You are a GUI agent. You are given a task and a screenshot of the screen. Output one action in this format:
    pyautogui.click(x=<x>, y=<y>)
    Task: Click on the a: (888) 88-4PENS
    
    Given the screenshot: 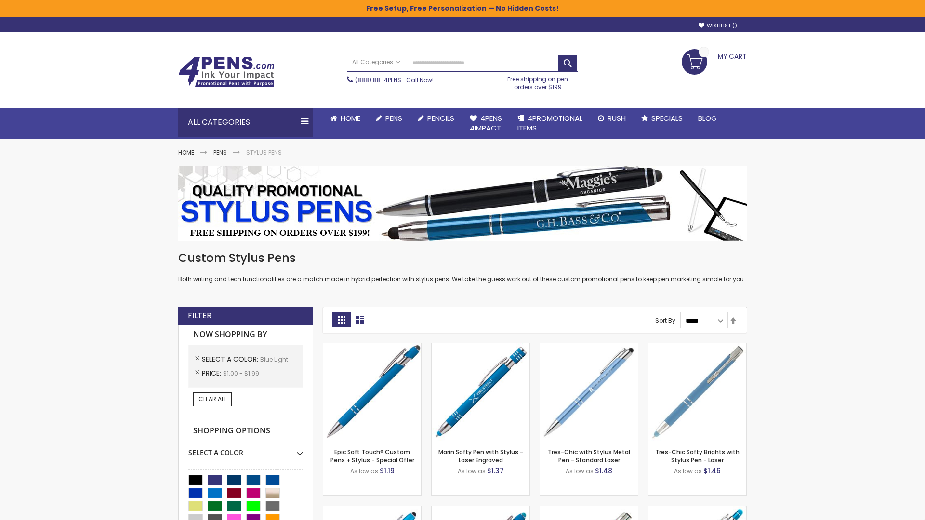 What is the action you would take?
    pyautogui.click(x=378, y=80)
    